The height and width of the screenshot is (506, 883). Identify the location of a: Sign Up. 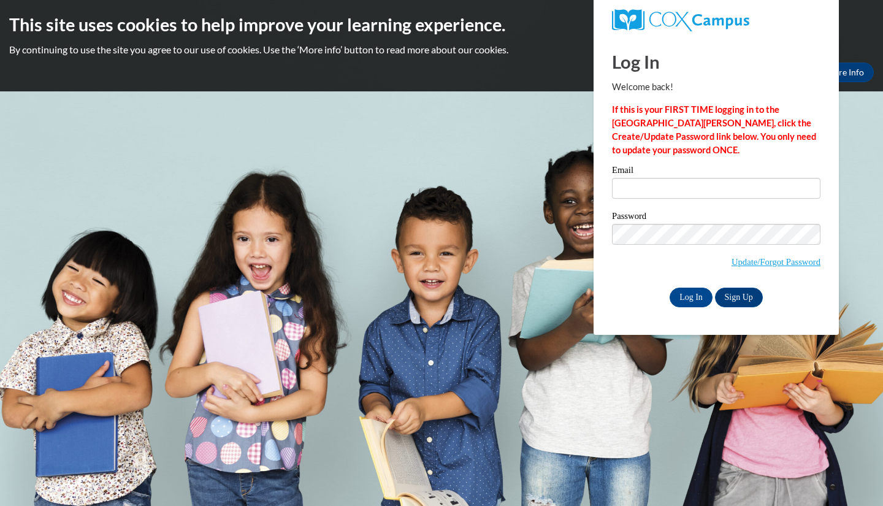
(739, 297).